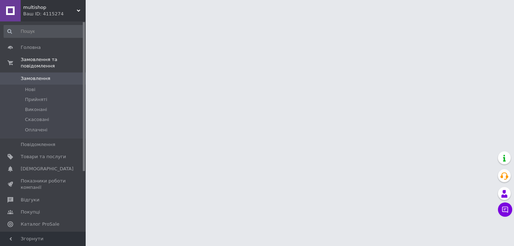  I want to click on span: Головна, so click(31, 48).